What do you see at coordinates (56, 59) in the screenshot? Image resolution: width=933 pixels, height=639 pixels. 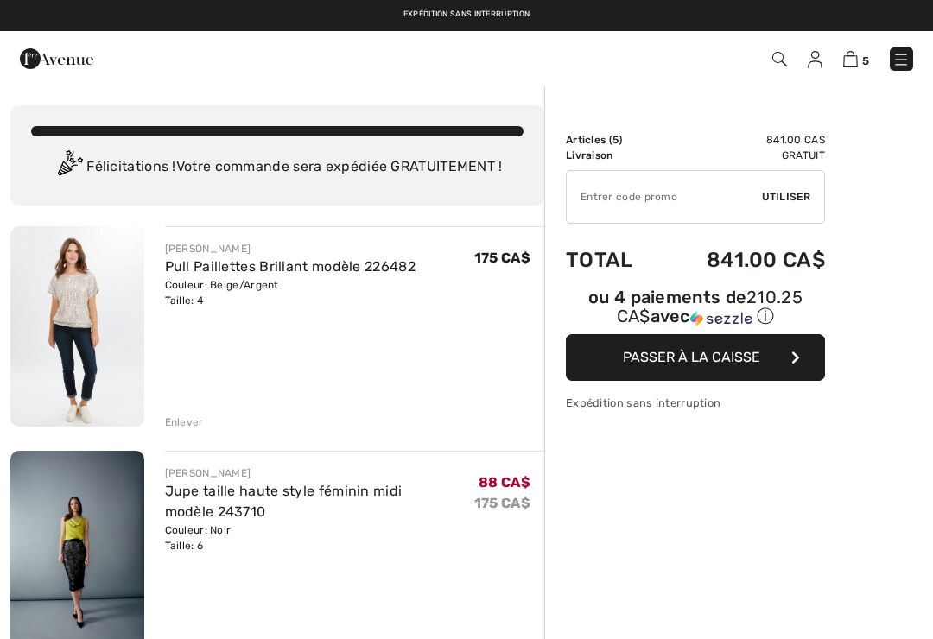 I see `img: 1ère Avenue` at bounding box center [56, 59].